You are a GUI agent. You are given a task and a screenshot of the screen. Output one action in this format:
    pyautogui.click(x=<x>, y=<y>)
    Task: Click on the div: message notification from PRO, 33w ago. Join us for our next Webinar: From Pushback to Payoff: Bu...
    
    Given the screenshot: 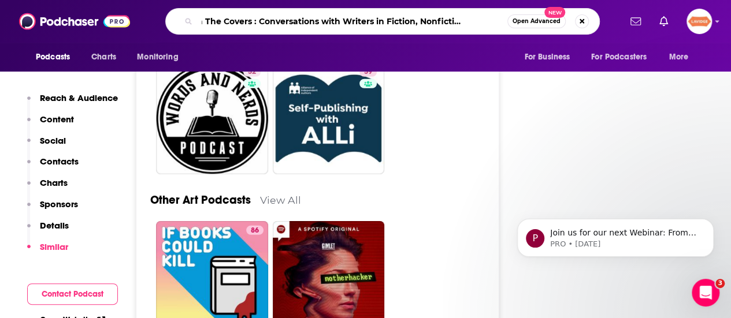 What is the action you would take?
    pyautogui.click(x=116, y=91)
    